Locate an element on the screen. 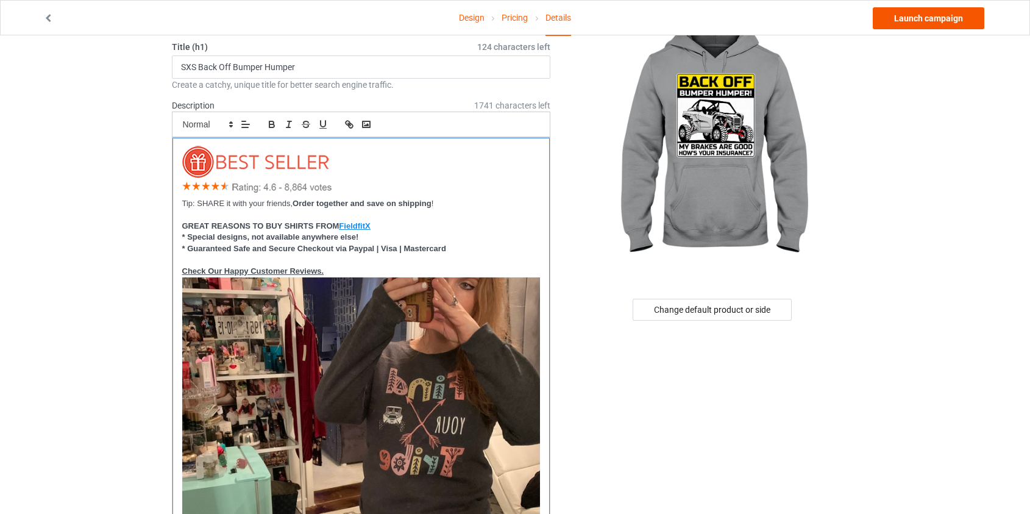 The image size is (1030, 514). u: FieldfitX is located at coordinates (354, 225).